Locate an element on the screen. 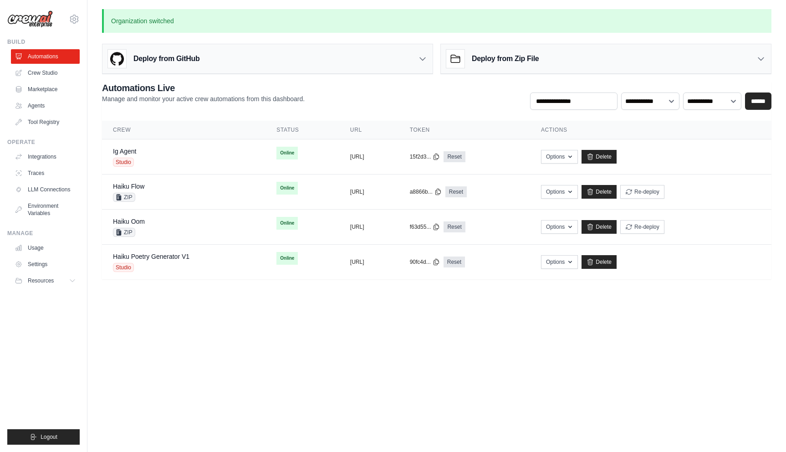 The image size is (786, 452). a: Haiku Oom is located at coordinates (129, 221).